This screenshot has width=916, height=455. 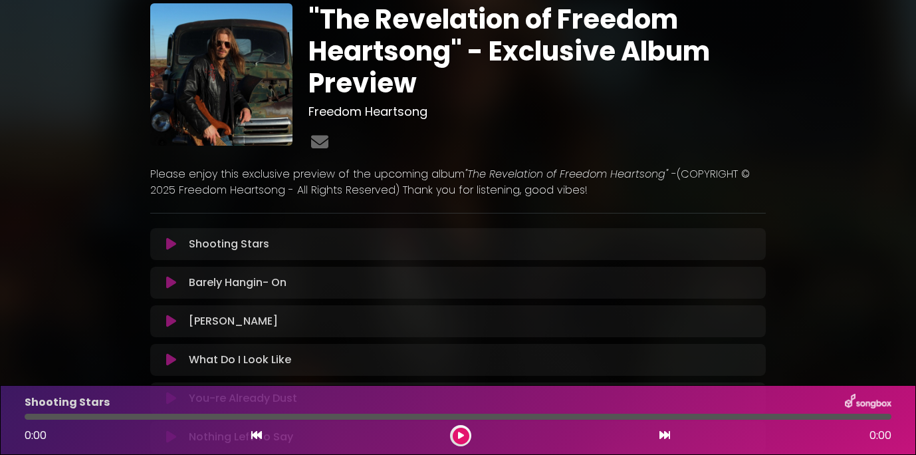 What do you see at coordinates (458, 182) in the screenshot?
I see `p: Please enjoy this exclusive preview of the upcoming album (COPYRIGHT © 2025 Freedom Heartsong - A...` at bounding box center [458, 182].